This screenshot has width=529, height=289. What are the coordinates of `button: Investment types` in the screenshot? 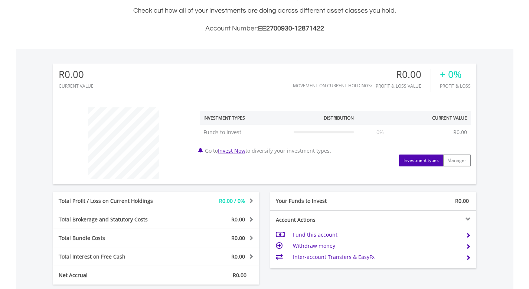 It's located at (421, 160).